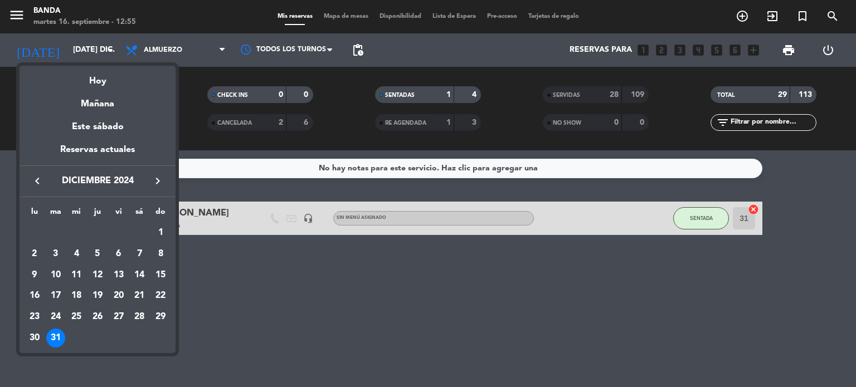  What do you see at coordinates (35, 317) in the screenshot?
I see `td: 23 de diciembre de 2024` at bounding box center [35, 317].